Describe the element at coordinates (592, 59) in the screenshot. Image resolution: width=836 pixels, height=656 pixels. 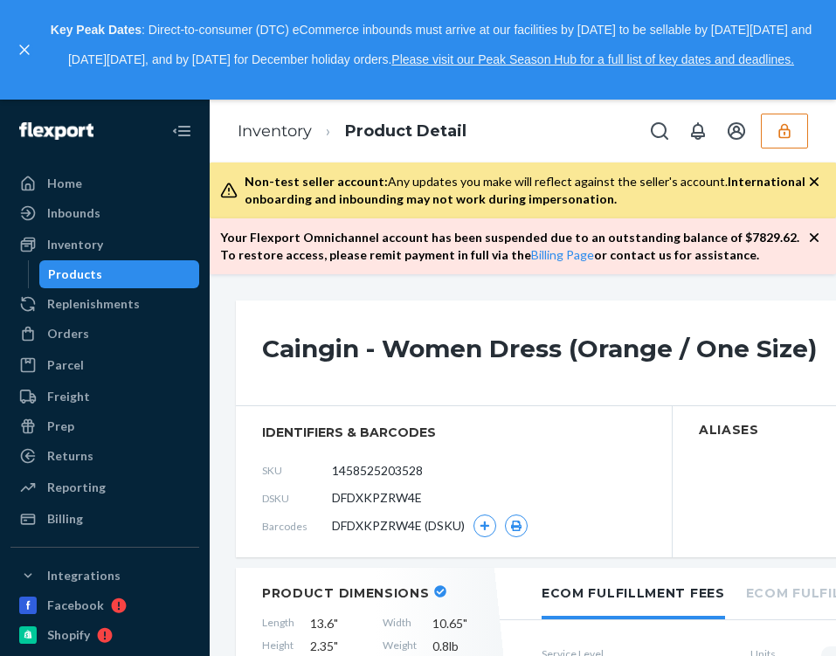
I see `a: Please visit our Peak Season Hub for a full list of key dates and deadlines.` at that location.